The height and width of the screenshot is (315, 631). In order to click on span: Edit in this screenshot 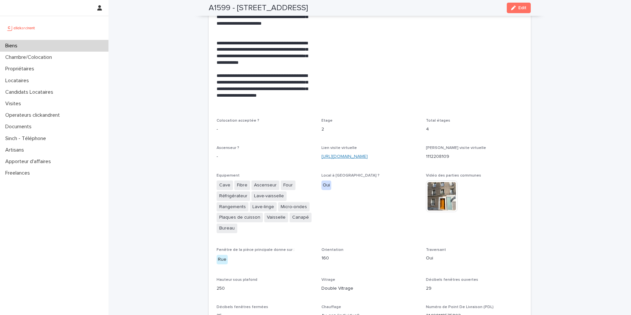, I will do `click(522, 8)`.